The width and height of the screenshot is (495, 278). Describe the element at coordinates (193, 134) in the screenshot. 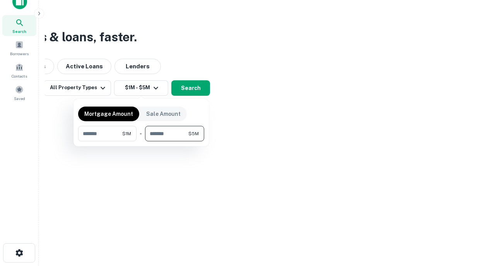

I see `span: $5M` at that location.